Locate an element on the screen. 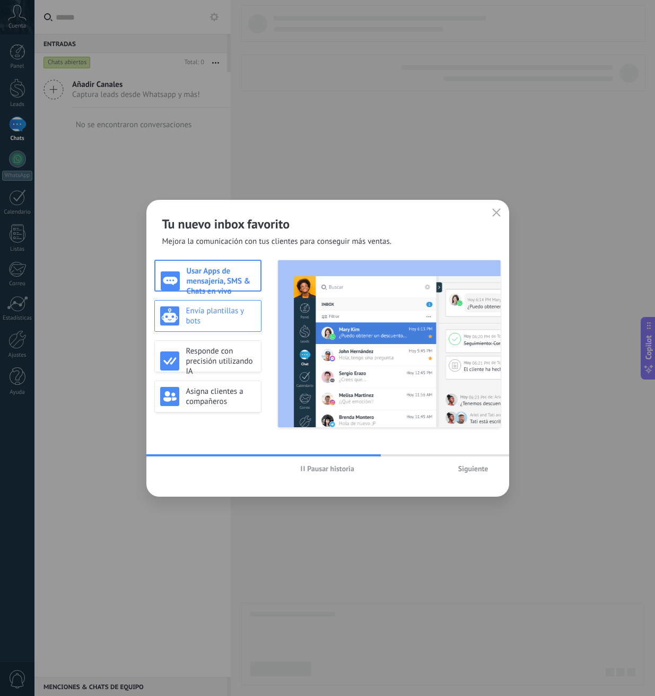 This screenshot has height=696, width=655. h3: Responde con precisión utilizando IA is located at coordinates (221, 361).